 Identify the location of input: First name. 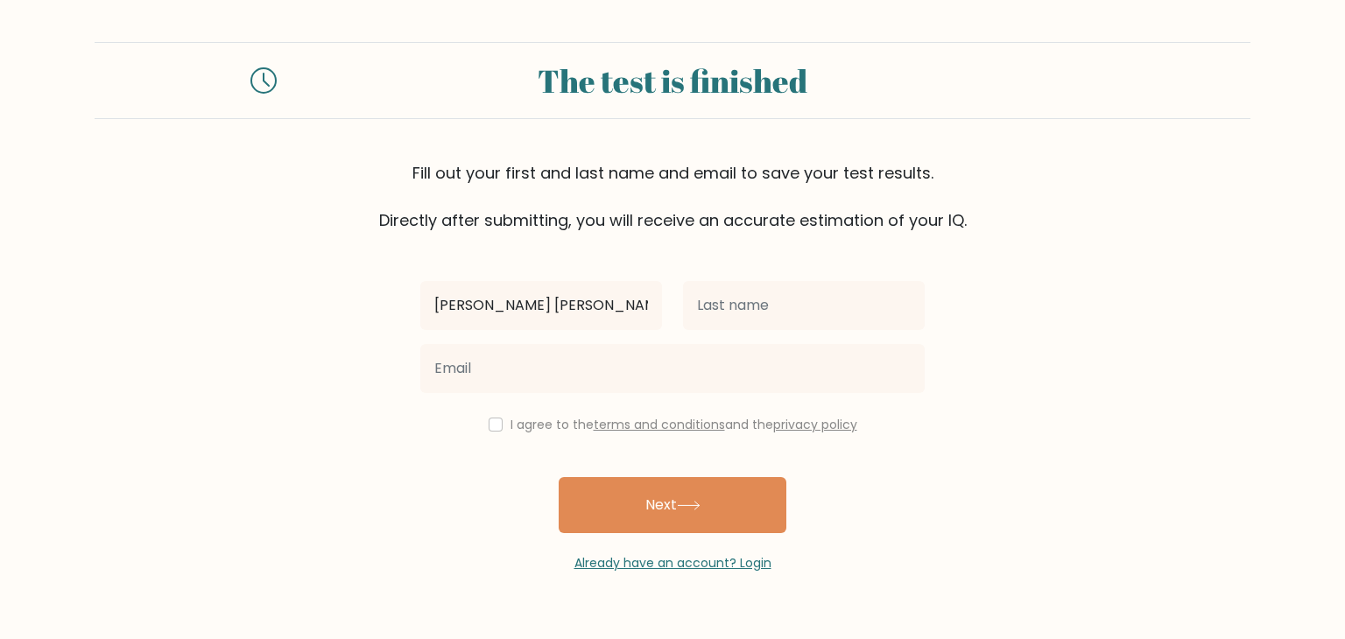
(541, 306).